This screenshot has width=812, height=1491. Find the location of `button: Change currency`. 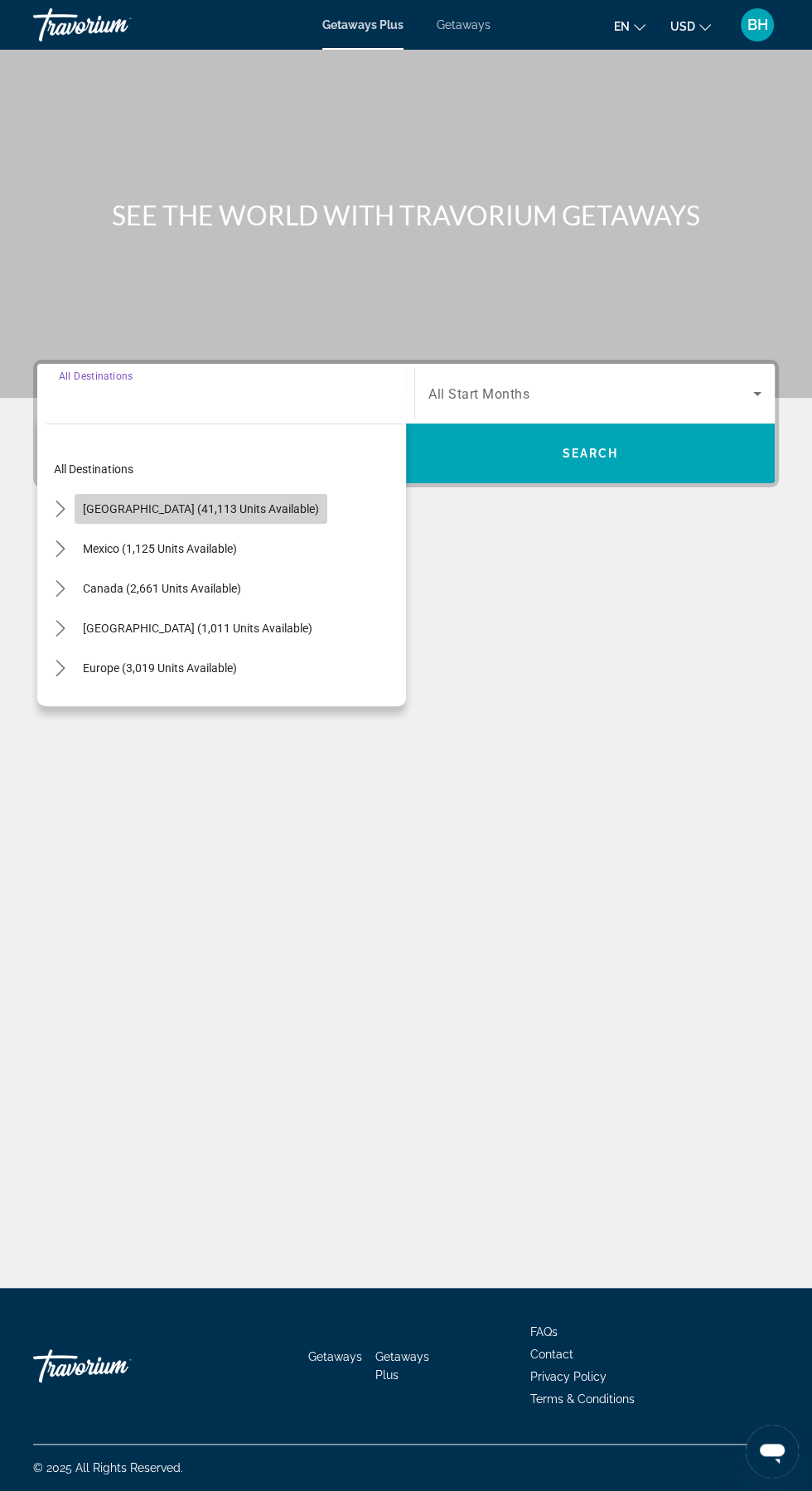

button: Change currency is located at coordinates (690, 26).